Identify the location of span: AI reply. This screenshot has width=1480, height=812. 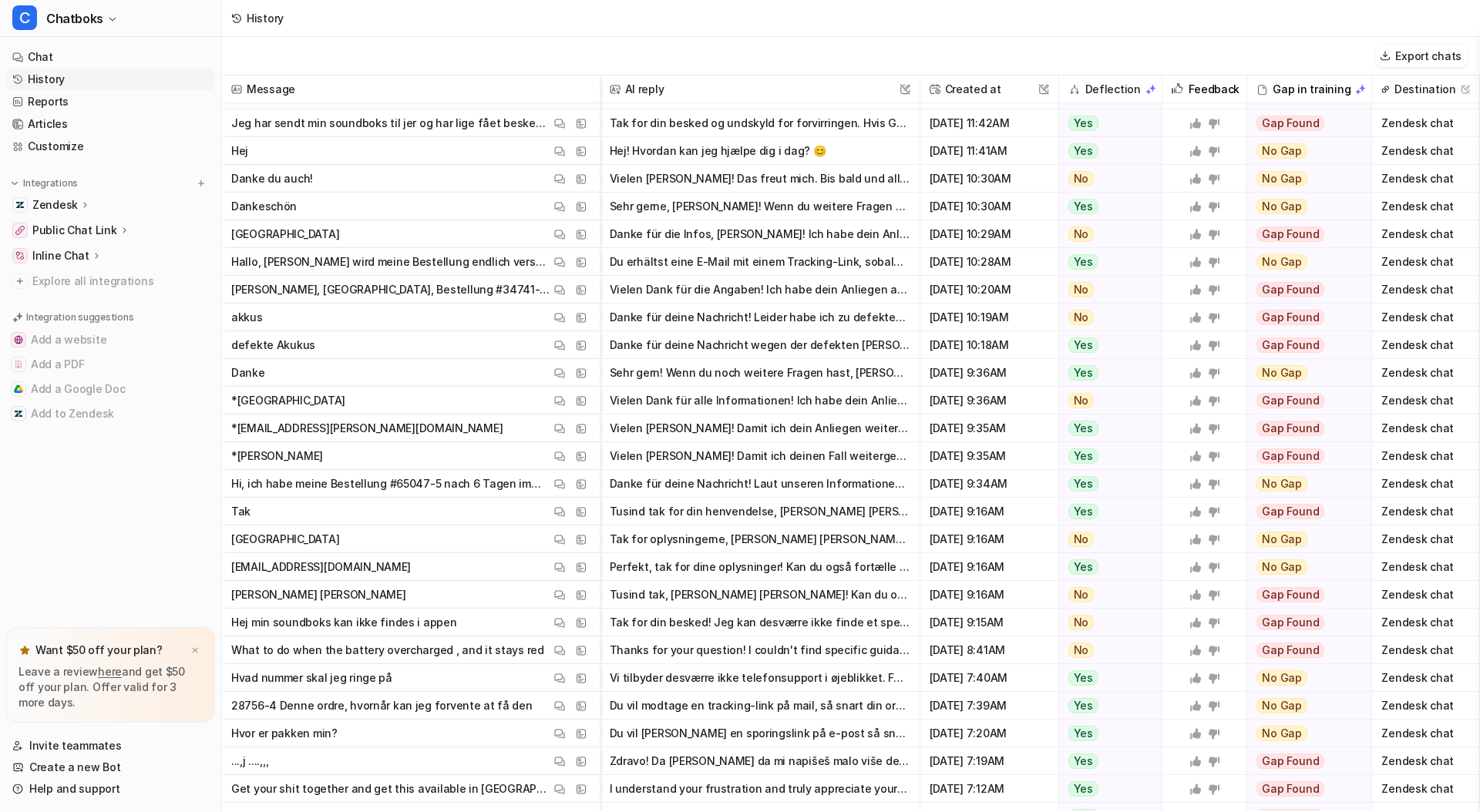
(760, 89).